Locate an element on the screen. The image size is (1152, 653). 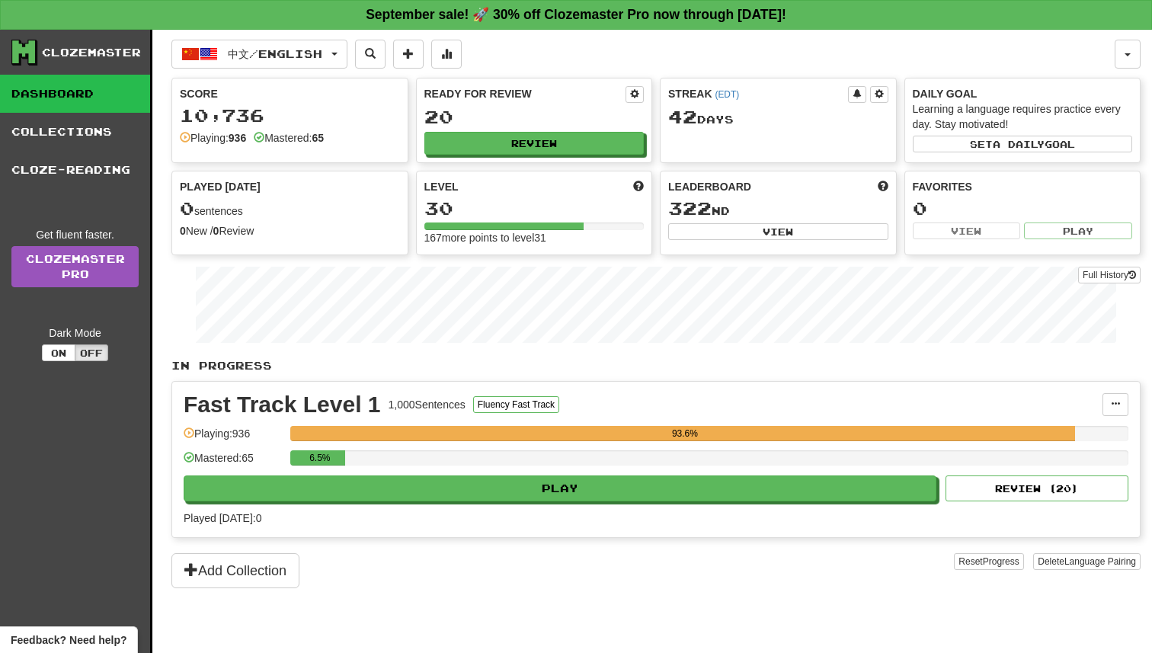
div: Clozemaster is located at coordinates (91, 53).